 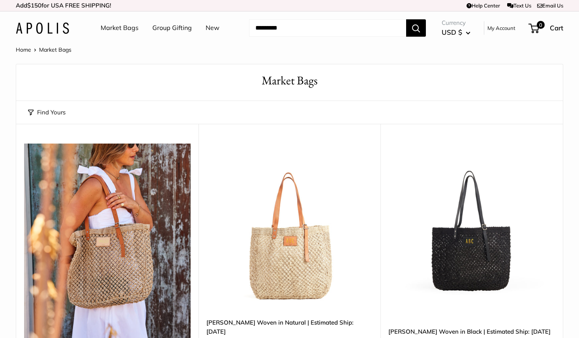 What do you see at coordinates (55, 50) in the screenshot?
I see `span: Market Bags` at bounding box center [55, 50].